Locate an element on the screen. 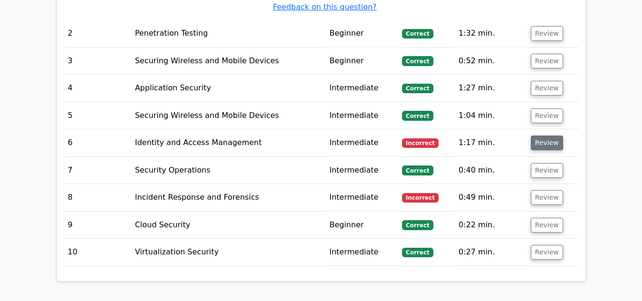 This screenshot has height=301, width=642. td: 0:40 min. is located at coordinates (491, 170).